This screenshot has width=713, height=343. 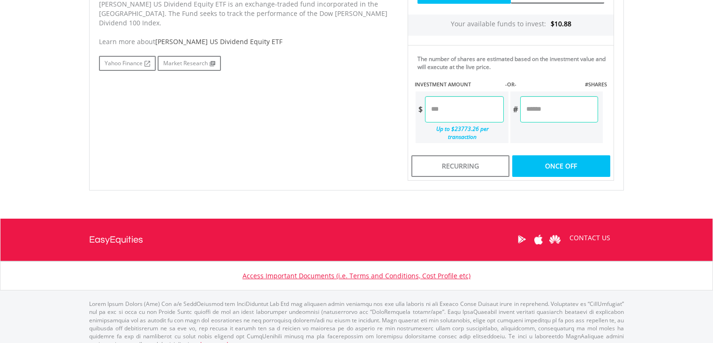 What do you see at coordinates (356, 275) in the screenshot?
I see `a: Access Important Documents (i.e. Terms and Conditions, Cost Profile etc)` at bounding box center [356, 275].